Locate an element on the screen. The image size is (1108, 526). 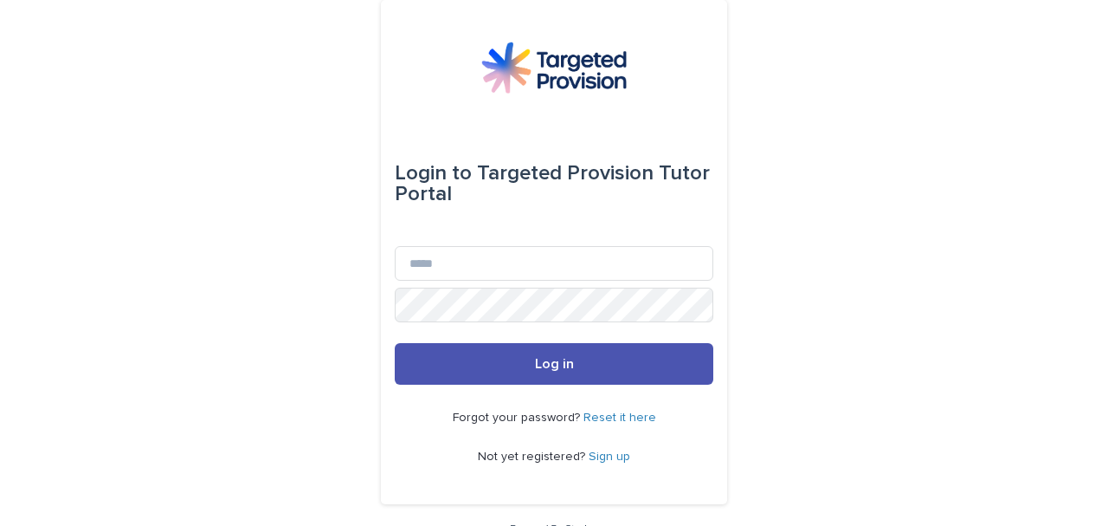
span: Log in is located at coordinates (554, 364).